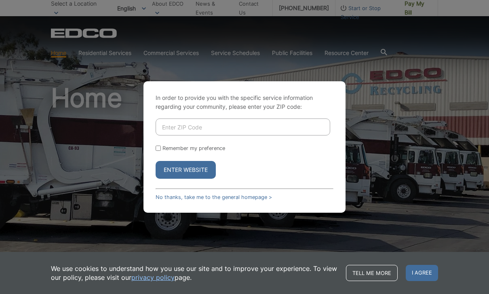 The height and width of the screenshot is (294, 489). I want to click on p: In order to provide you with the specific service information regarding your community, please en..., so click(245, 102).